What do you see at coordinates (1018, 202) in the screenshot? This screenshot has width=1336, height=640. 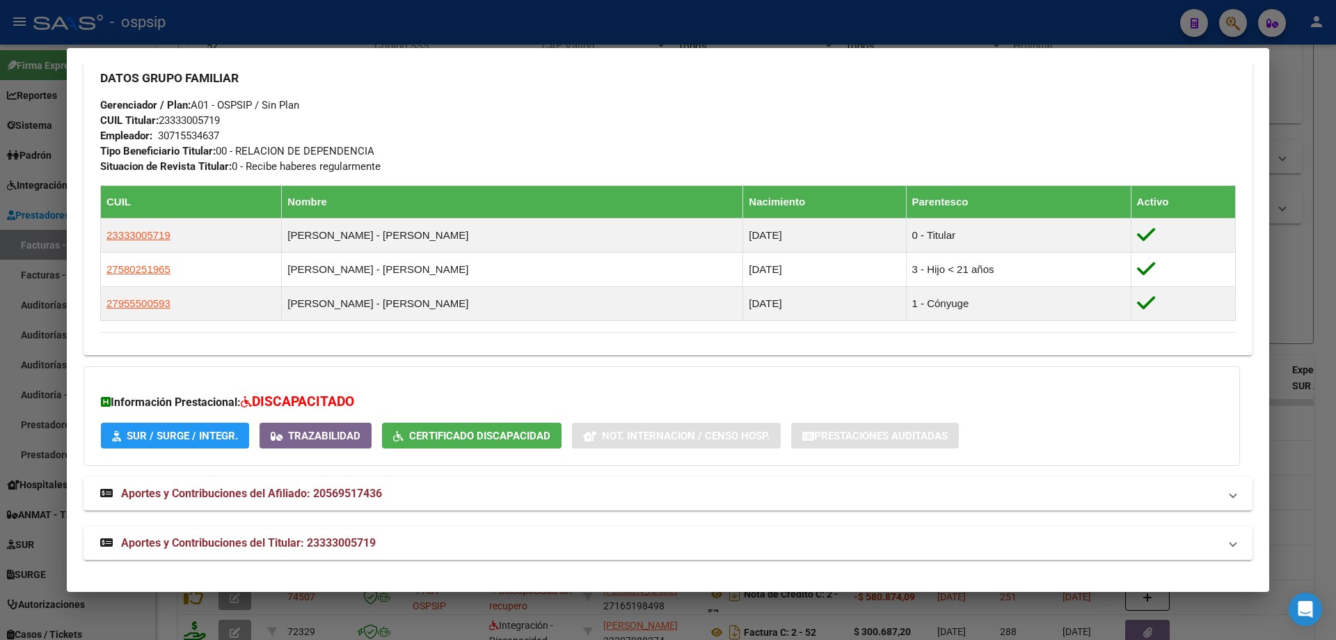 I see `th: Parentesco` at bounding box center [1018, 202].